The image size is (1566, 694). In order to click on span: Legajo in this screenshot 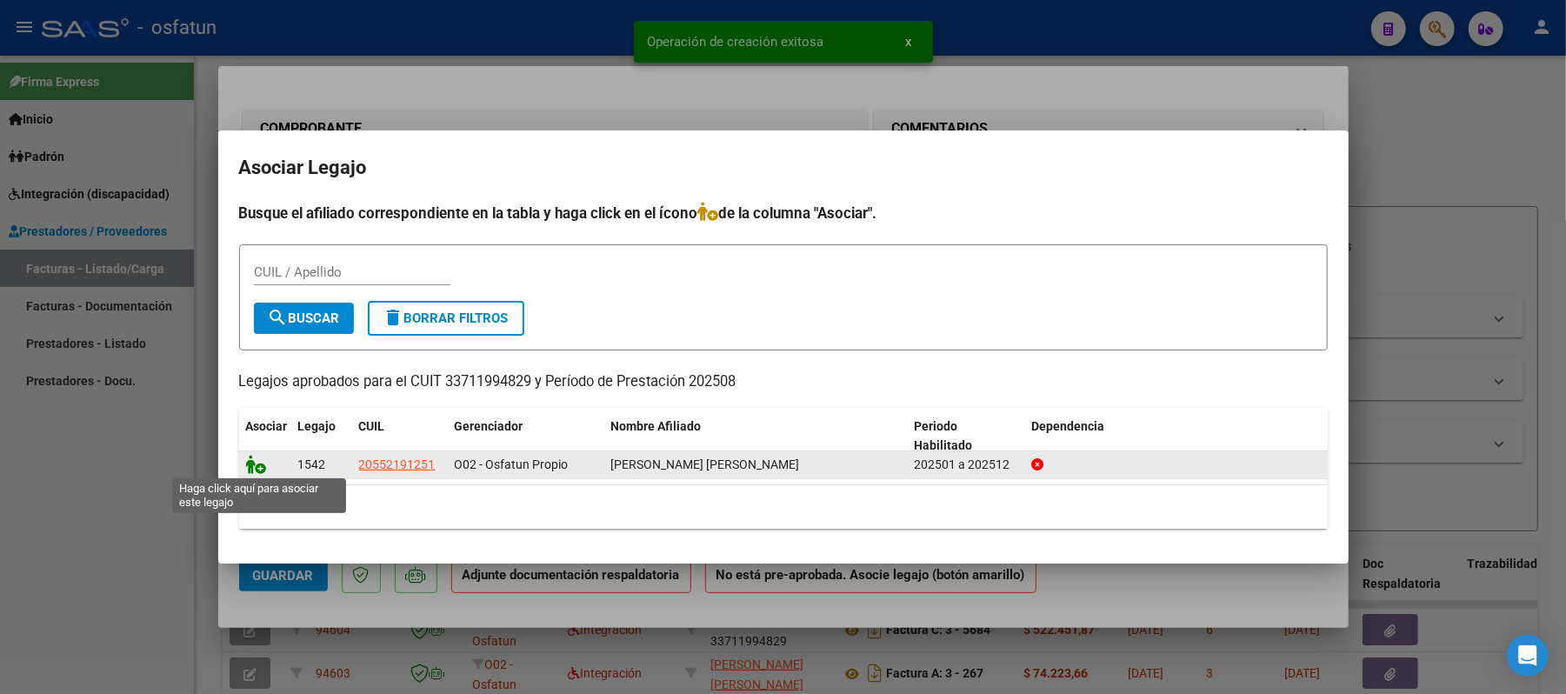, I will do `click(317, 426)`.